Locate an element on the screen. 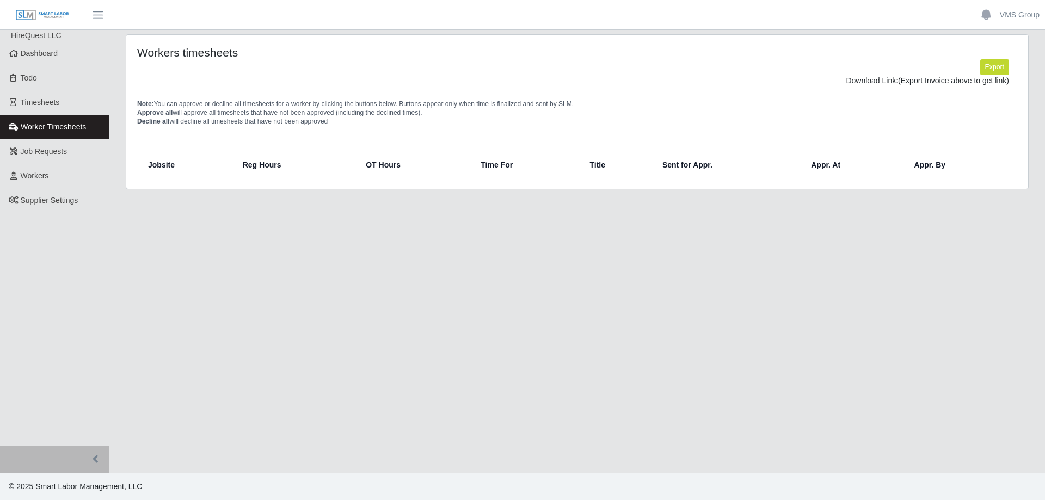 The height and width of the screenshot is (500, 1045). th: Time For is located at coordinates (526, 165).